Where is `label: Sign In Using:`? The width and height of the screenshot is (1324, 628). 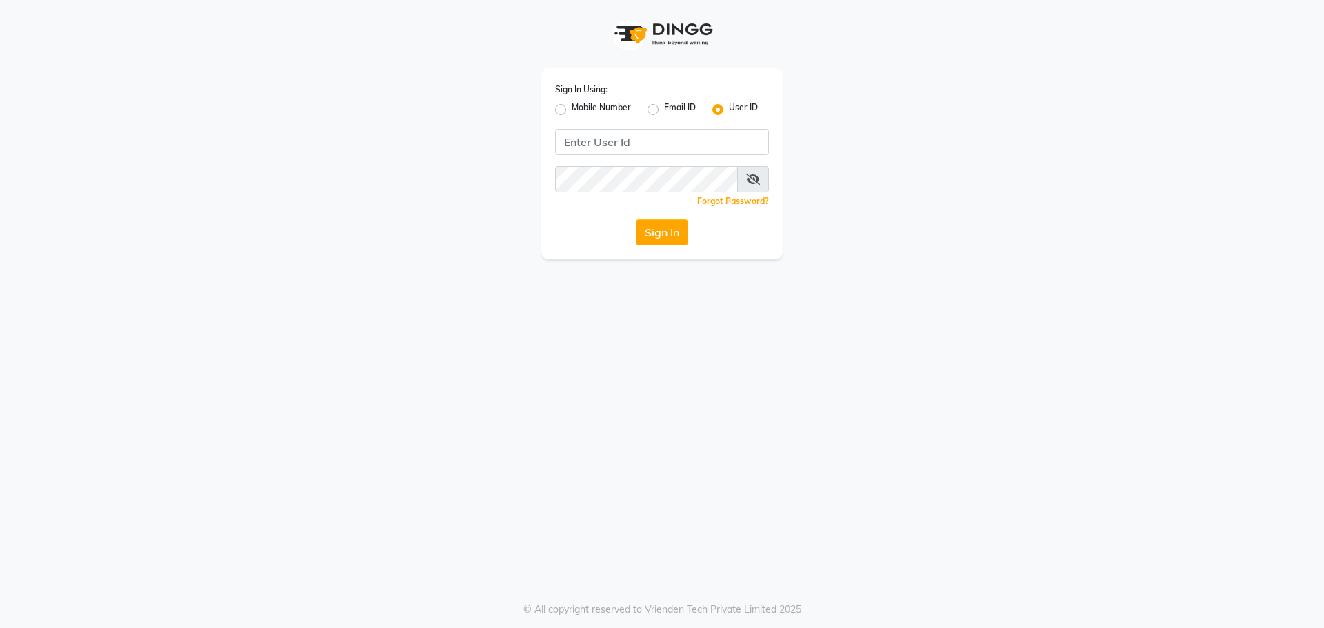
label: Sign In Using: is located at coordinates (581, 90).